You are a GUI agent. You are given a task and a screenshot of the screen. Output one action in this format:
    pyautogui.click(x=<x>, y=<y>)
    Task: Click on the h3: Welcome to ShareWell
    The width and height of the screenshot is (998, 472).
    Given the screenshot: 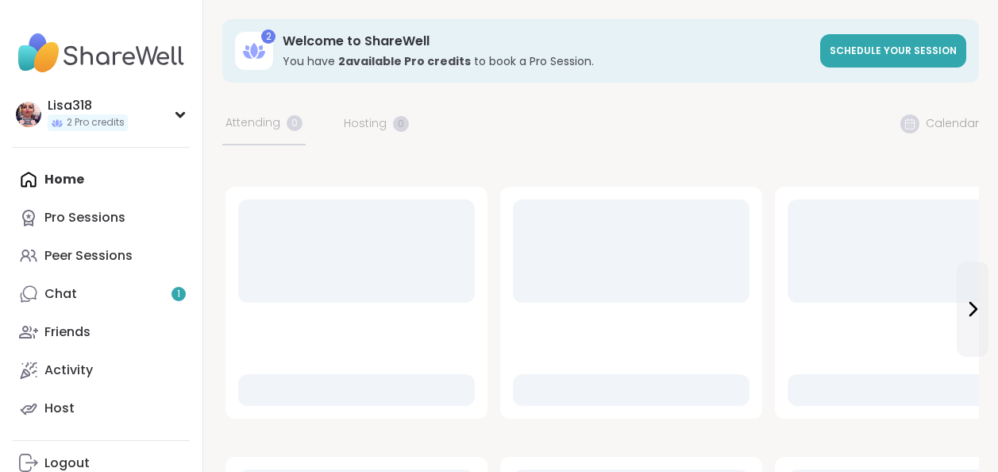 What is the action you would take?
    pyautogui.click(x=546, y=41)
    